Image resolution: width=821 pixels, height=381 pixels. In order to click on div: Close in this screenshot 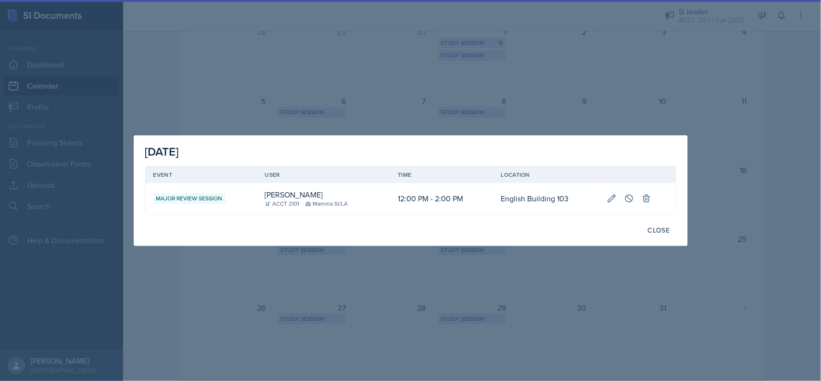, I will do `click(659, 230)`.